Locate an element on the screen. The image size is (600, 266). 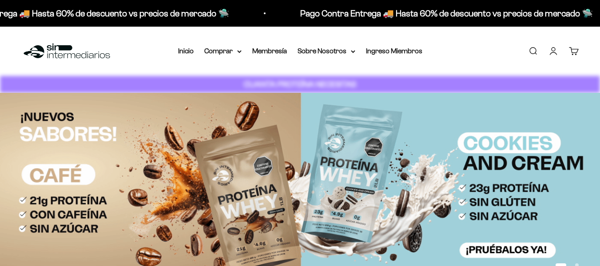
summary: Sobre Nosotros is located at coordinates (326, 51).